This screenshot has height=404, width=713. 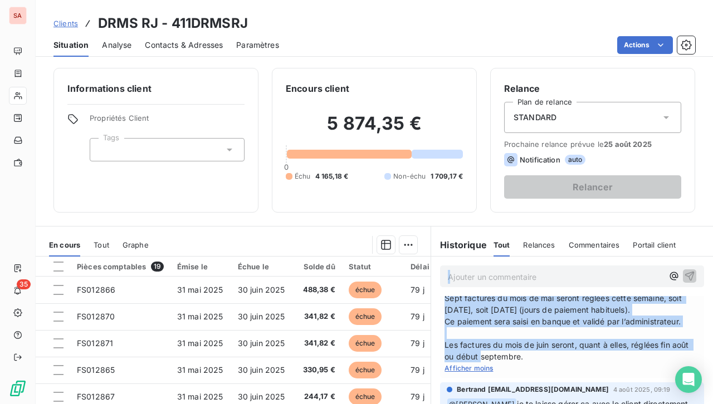 What do you see at coordinates (104, 150) in the screenshot?
I see `input: Ajouter une valeur` at bounding box center [104, 150].